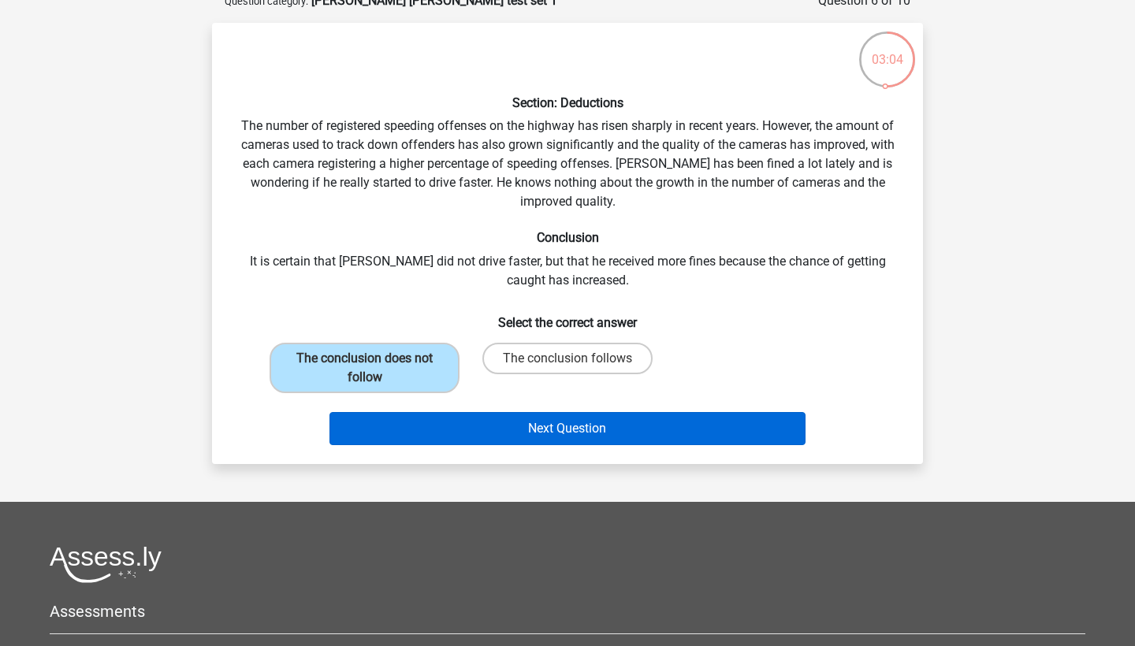 The width and height of the screenshot is (1135, 646). Describe the element at coordinates (106, 564) in the screenshot. I see `img: Assessly logo` at that location.